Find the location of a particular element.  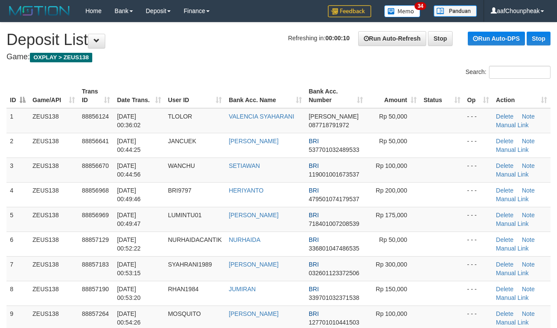

td: 5 is located at coordinates (18, 219).